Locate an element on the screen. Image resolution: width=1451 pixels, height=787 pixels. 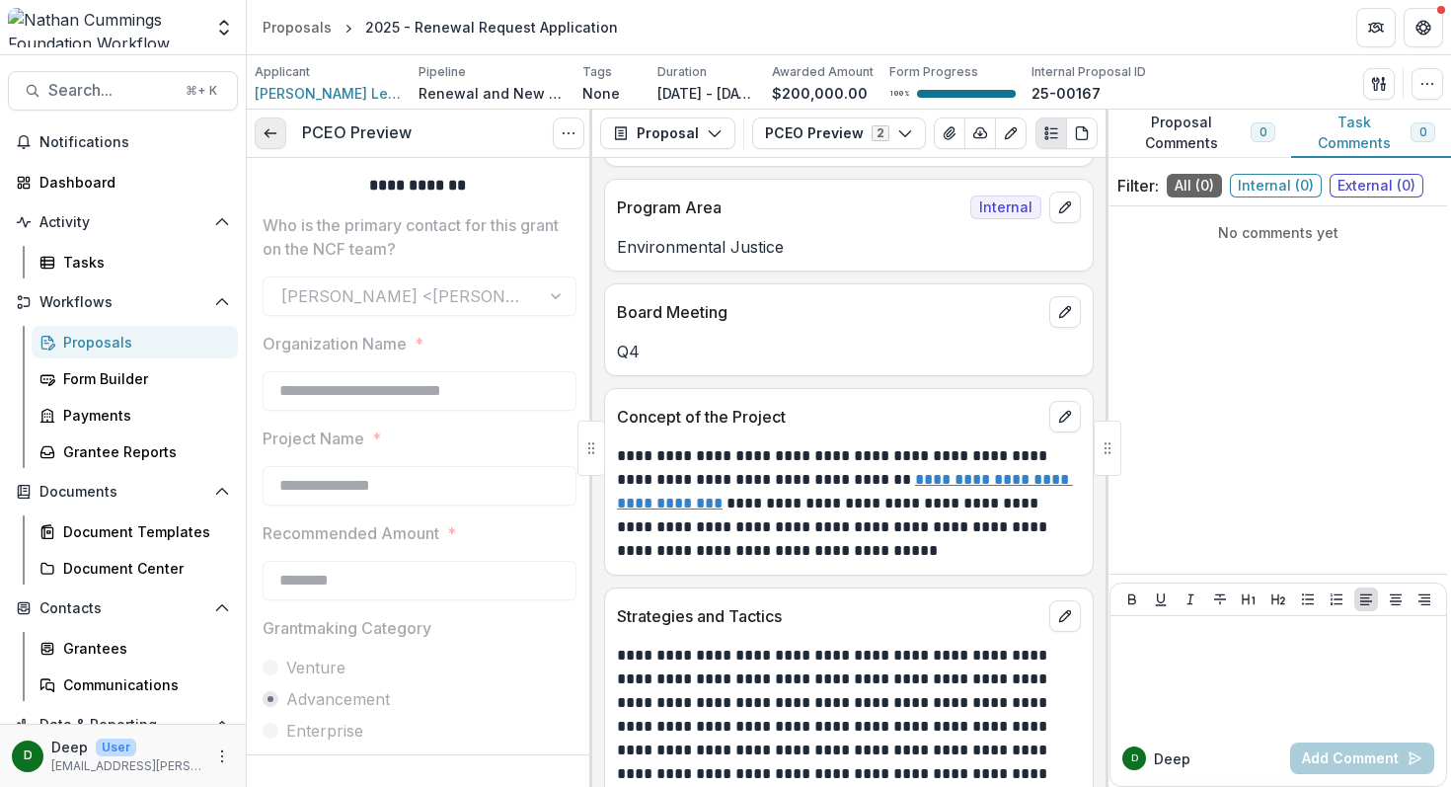
button: Open Contacts is located at coordinates (122, 608).